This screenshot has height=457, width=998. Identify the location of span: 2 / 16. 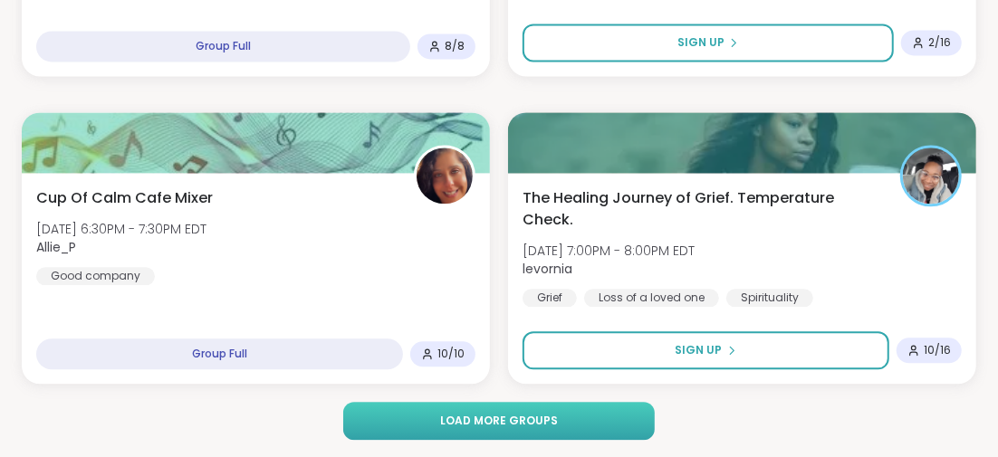
(939, 43).